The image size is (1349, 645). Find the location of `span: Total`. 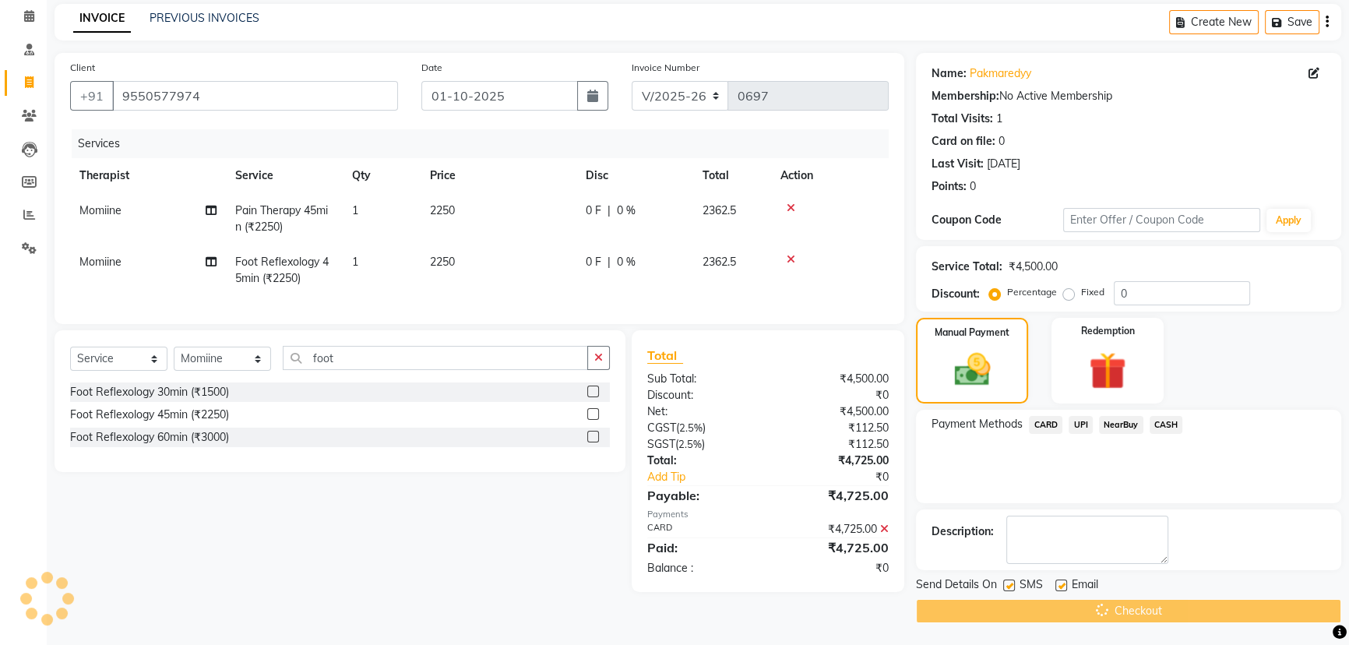

span: Total is located at coordinates (665, 355).